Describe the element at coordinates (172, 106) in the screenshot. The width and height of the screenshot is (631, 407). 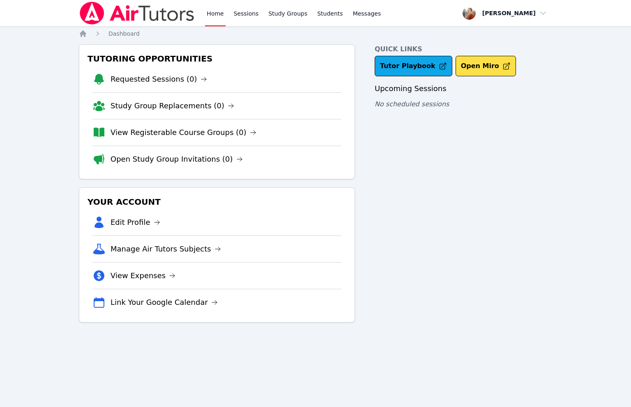
I see `a: Study Group Replacements (0)` at that location.